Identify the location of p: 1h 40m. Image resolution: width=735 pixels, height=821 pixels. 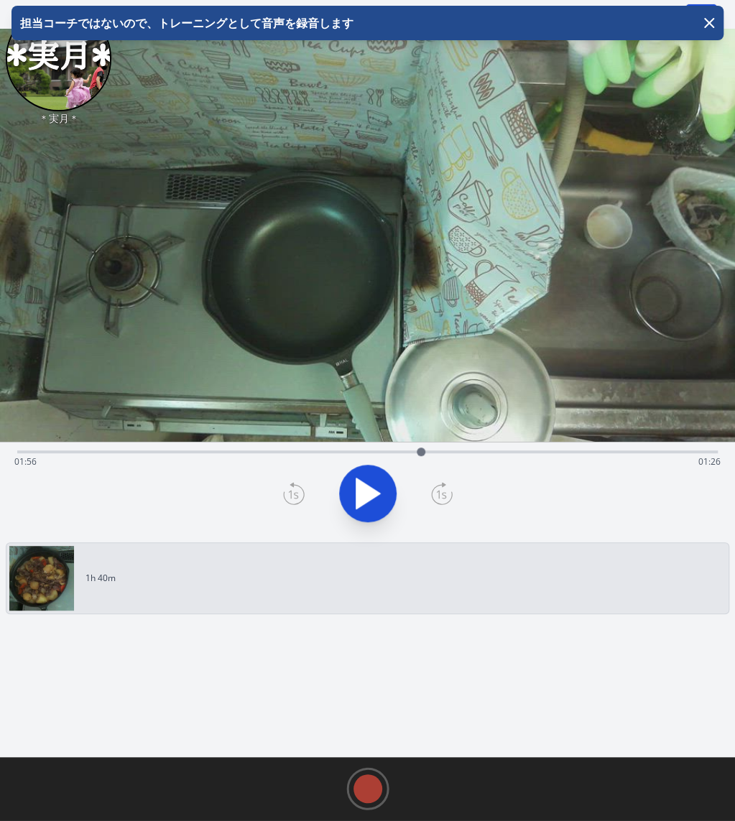
(101, 578).